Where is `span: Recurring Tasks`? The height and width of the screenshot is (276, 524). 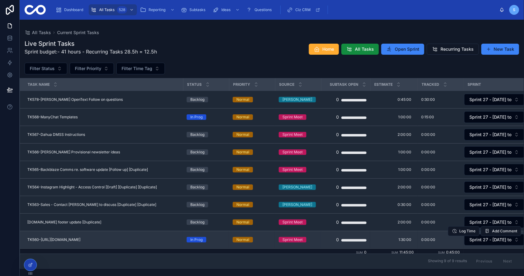 span: Recurring Tasks is located at coordinates (457, 49).